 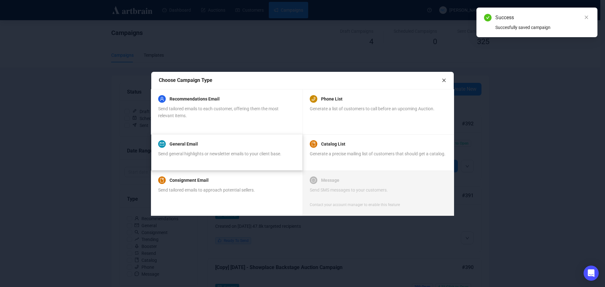 I want to click on div: Choose Campaign Type, so click(x=300, y=80).